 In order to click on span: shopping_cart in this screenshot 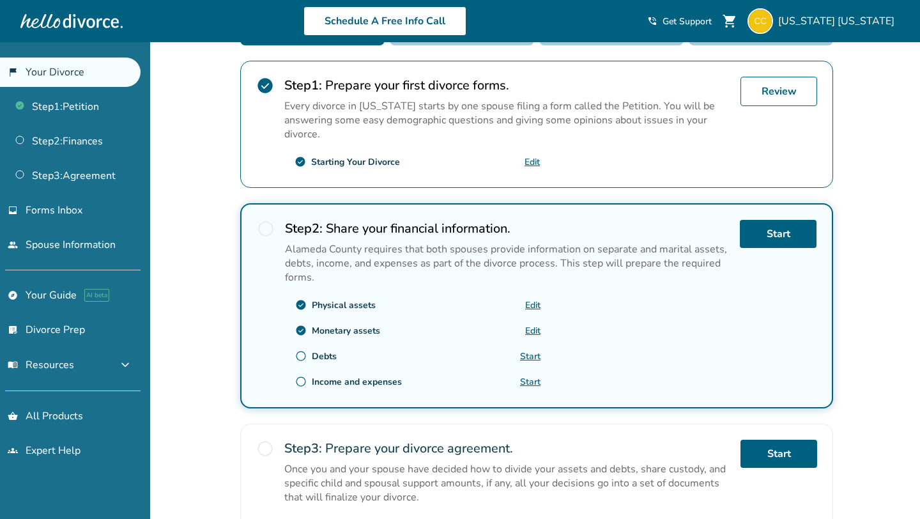, I will do `click(730, 21)`.